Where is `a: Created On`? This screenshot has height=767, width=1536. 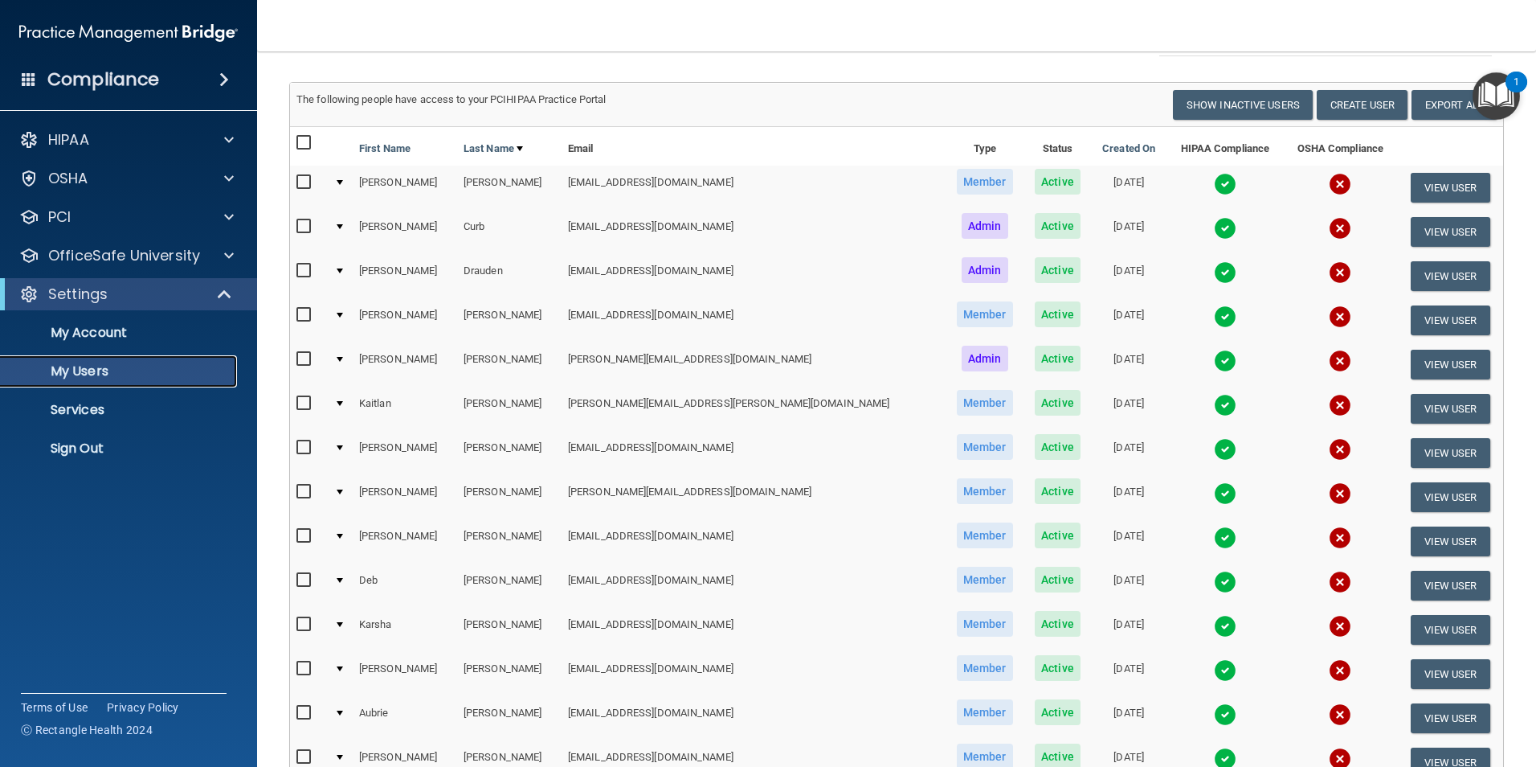 a: Created On is located at coordinates (1129, 149).